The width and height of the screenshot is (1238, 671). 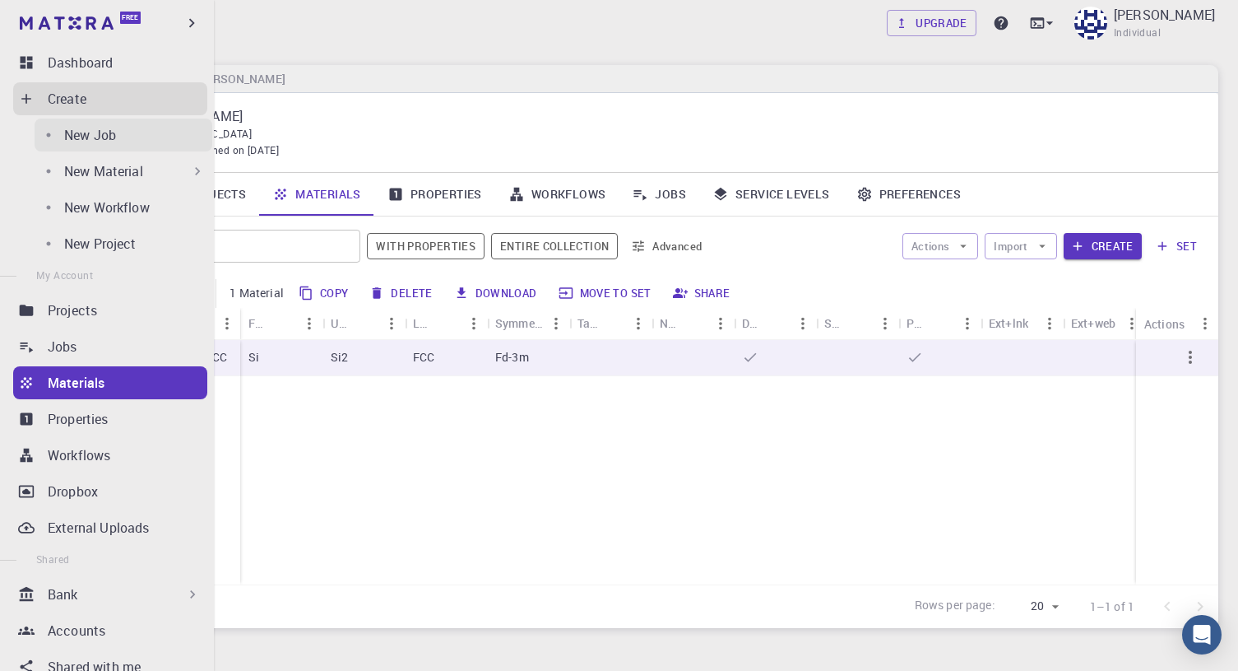 What do you see at coordinates (555, 246) in the screenshot?
I see `span: Filter throughout whole library including sets (folders)` at bounding box center [555, 246].